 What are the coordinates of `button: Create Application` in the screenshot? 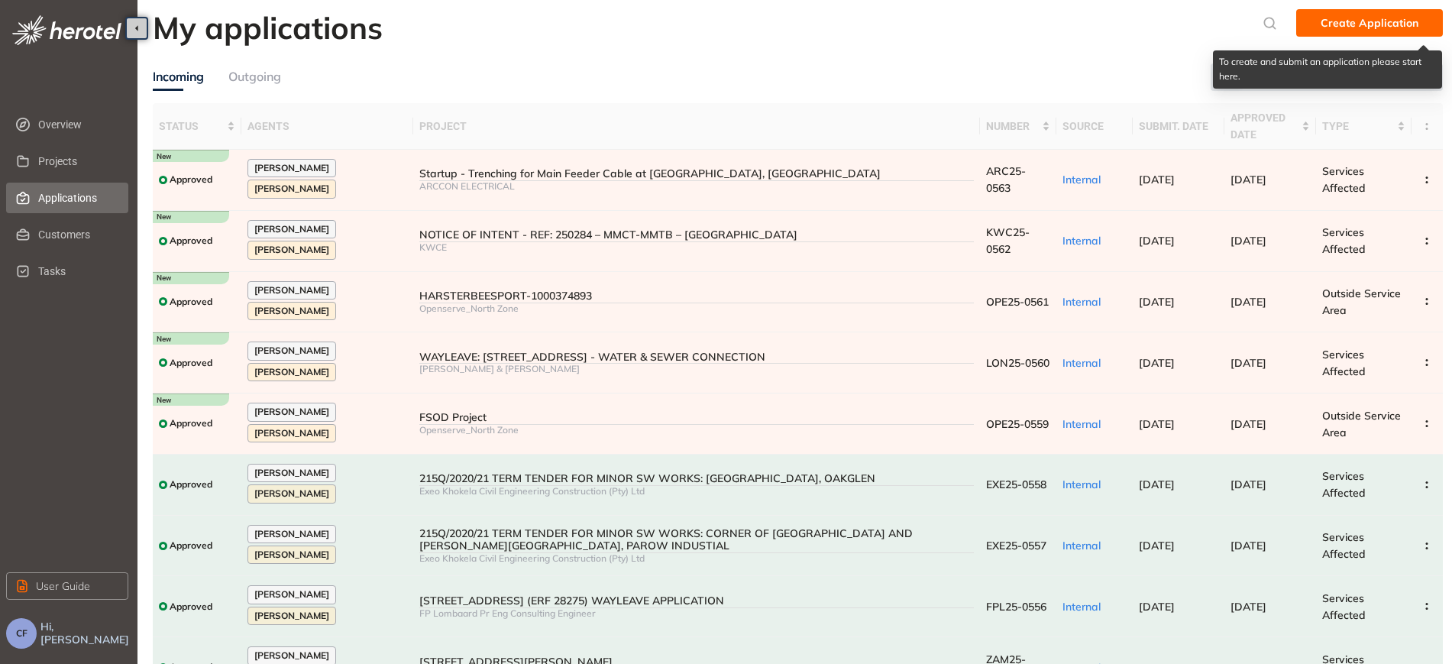 It's located at (1369, 23).